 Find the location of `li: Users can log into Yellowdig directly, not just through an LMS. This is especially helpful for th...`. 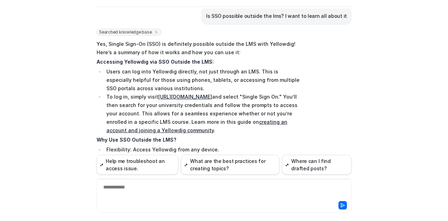

li: Users can log into Yellowdig directly, not just through an LMS. This is especially helpful for th... is located at coordinates (203, 80).